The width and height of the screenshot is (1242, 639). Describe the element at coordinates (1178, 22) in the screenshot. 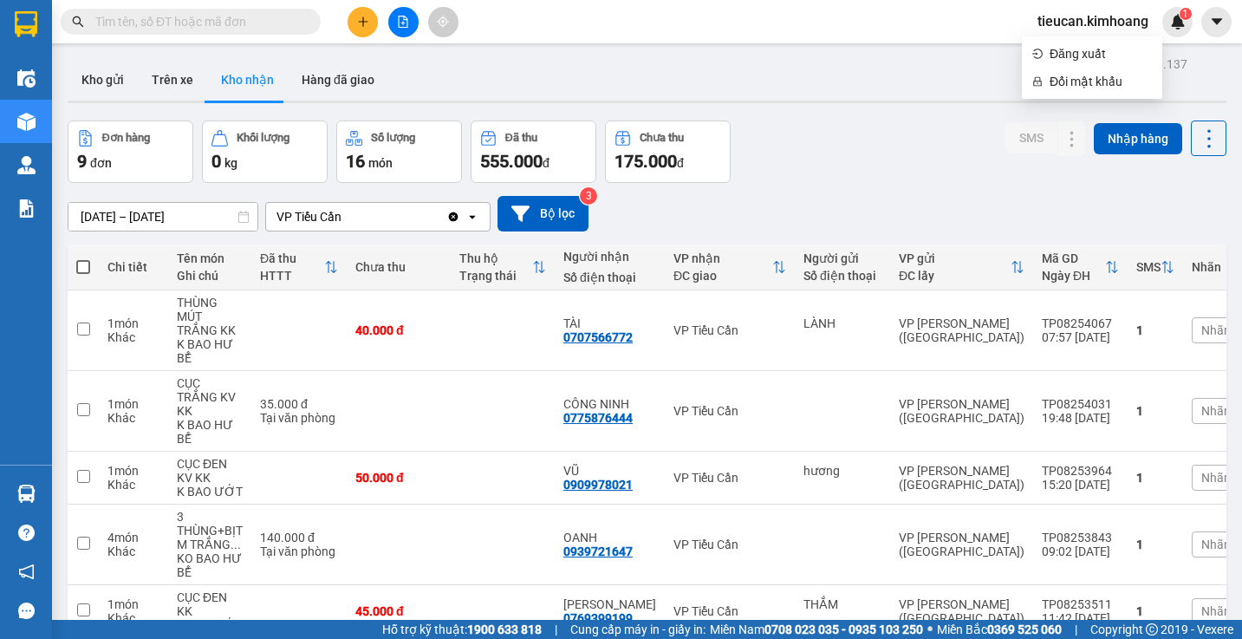

I see `img: icon-new-feature` at that location.